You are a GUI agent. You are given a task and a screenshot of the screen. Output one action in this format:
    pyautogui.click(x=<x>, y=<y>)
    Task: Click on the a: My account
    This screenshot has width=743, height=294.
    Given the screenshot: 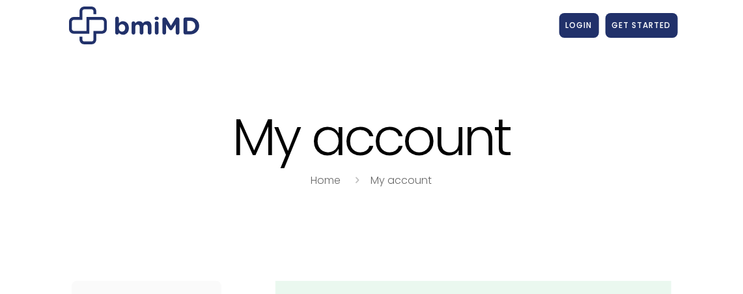 What is the action you would take?
    pyautogui.click(x=402, y=180)
    